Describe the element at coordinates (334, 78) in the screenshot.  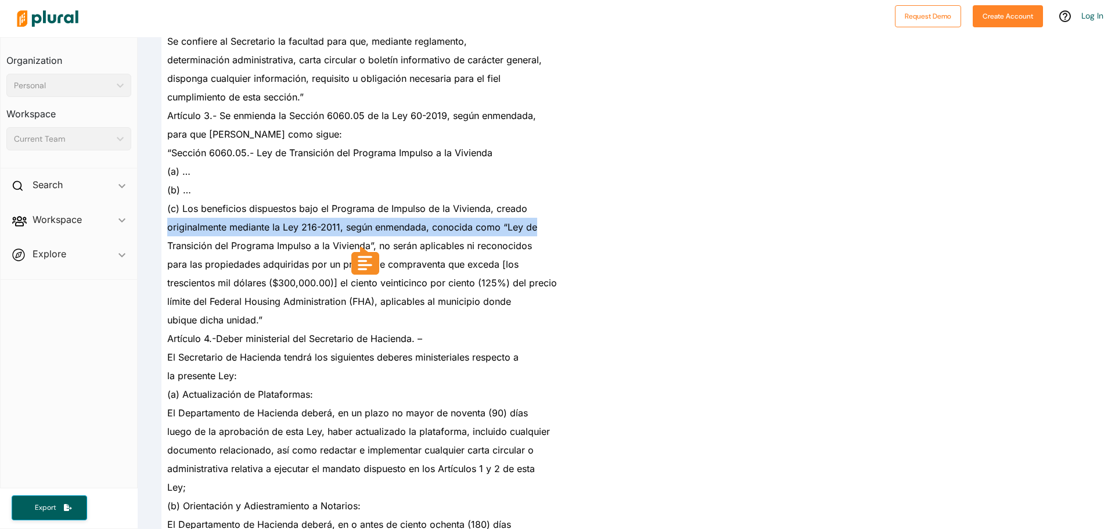
I see `span: disponga cualquier información, requisito u obligación necesaria para el fiel` at that location.